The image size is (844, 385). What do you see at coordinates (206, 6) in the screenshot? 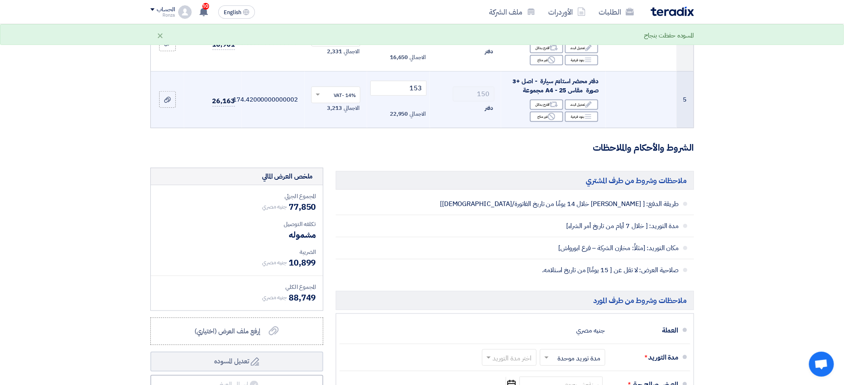
I see `span: 10` at bounding box center [206, 6].